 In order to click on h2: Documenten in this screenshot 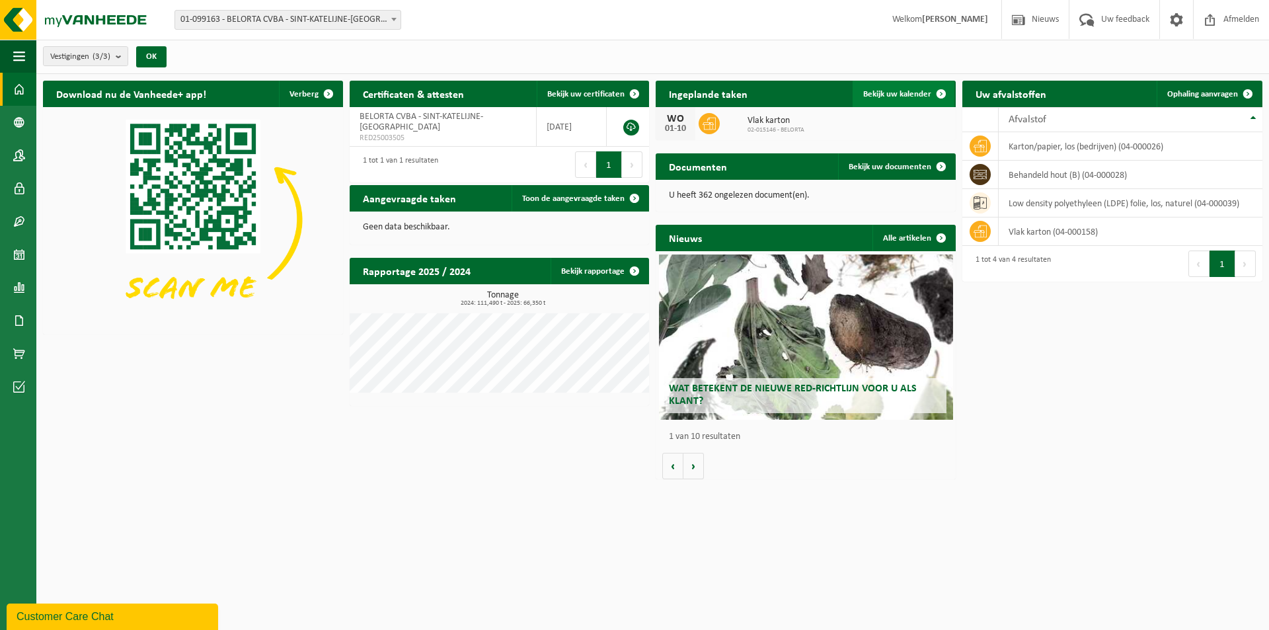, I will do `click(698, 166)`.